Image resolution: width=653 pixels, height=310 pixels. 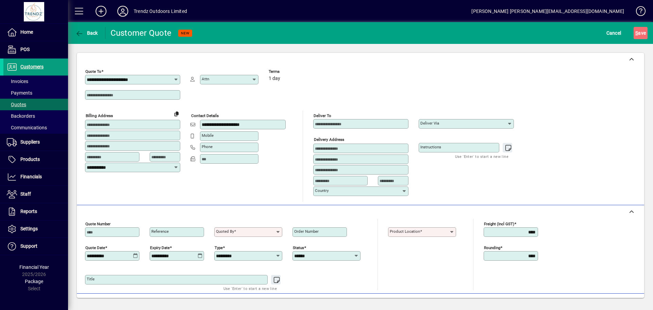 I want to click on span: ave, so click(x=641, y=33).